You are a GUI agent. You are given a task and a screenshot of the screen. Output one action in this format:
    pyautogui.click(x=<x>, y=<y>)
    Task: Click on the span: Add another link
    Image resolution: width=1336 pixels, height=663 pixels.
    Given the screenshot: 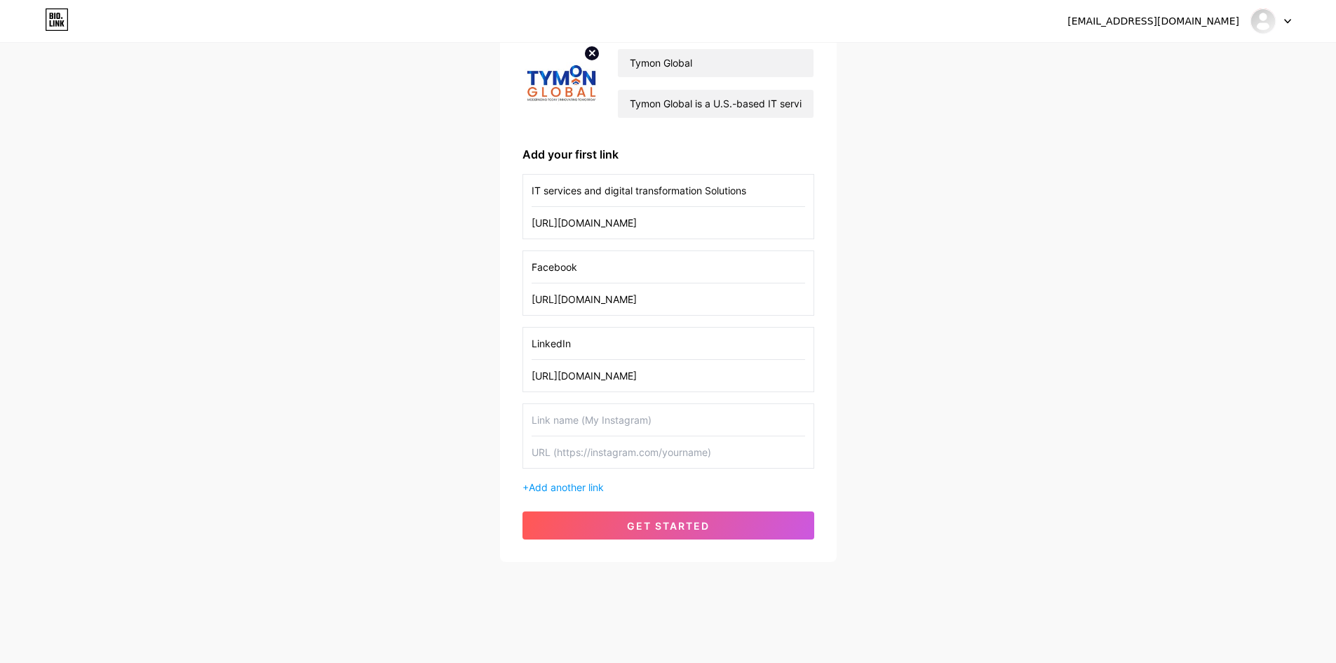 What is the action you would take?
    pyautogui.click(x=566, y=487)
    